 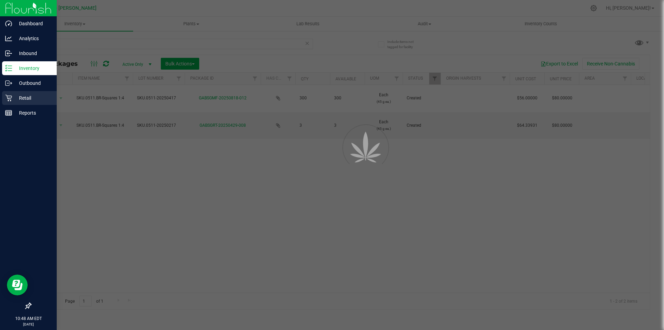 What do you see at coordinates (9, 53) in the screenshot?
I see `inline-svg: Inbound` at bounding box center [9, 53].